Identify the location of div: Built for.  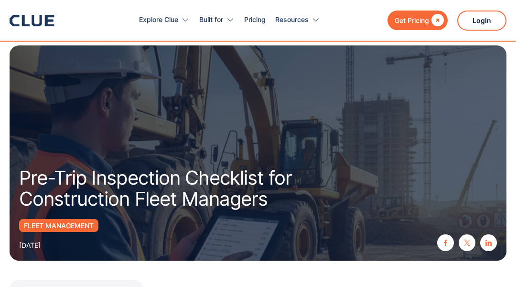
(211, 20).